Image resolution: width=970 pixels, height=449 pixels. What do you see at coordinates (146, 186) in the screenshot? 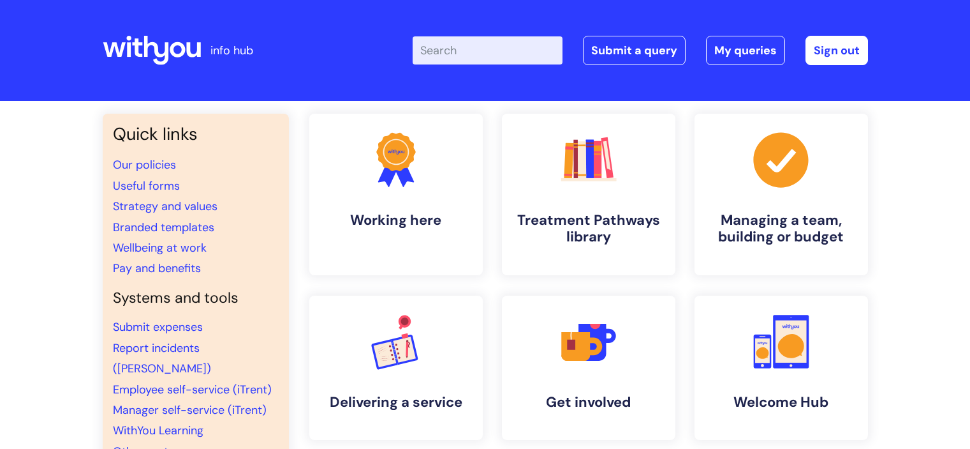
I see `a: Useful forms` at bounding box center [146, 186].